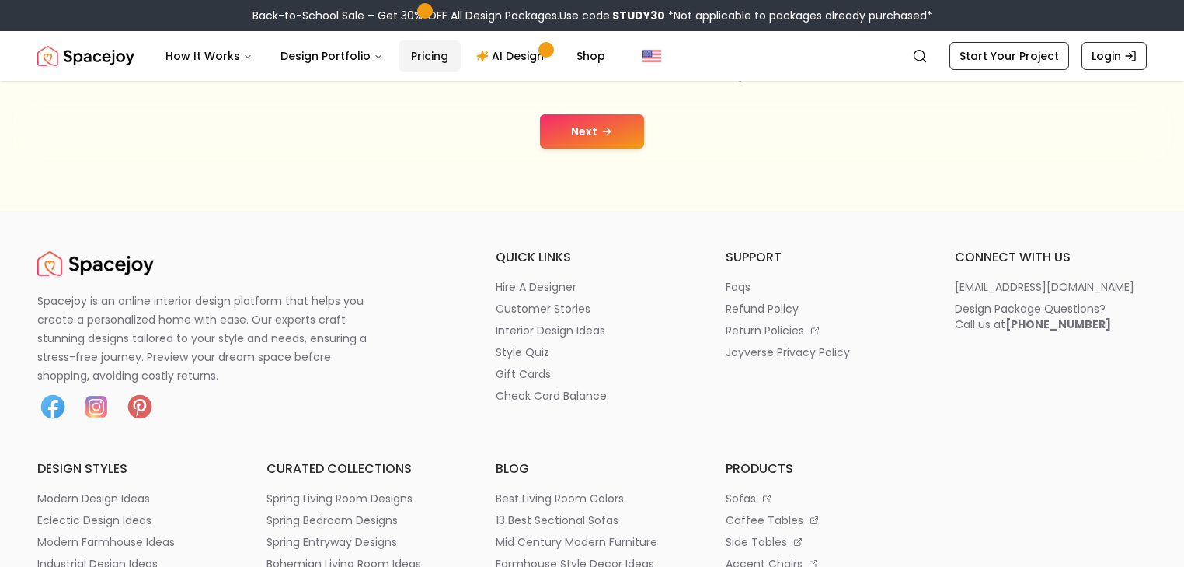 The height and width of the screenshot is (567, 1184). Describe the element at coordinates (765, 330) in the screenshot. I see `p: return policies` at that location.